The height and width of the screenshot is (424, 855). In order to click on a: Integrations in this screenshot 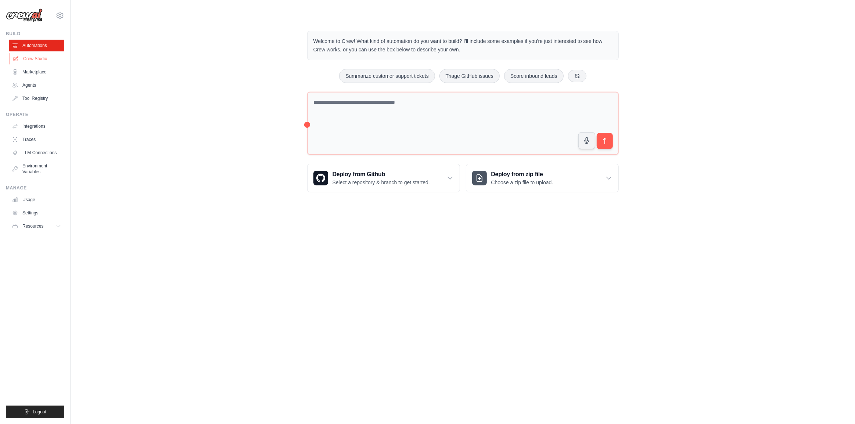, I will do `click(36, 126)`.